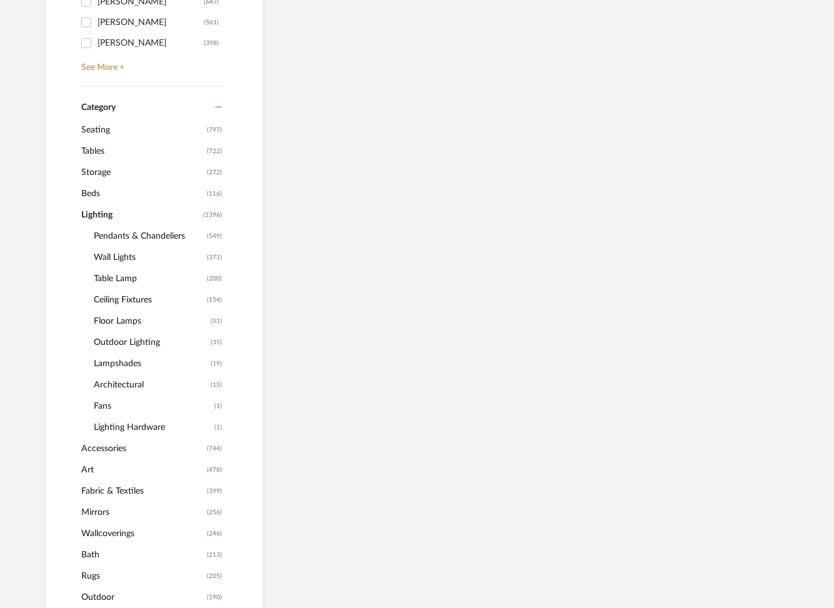  Describe the element at coordinates (149, 279) in the screenshot. I see `span: Table Lamp` at that location.